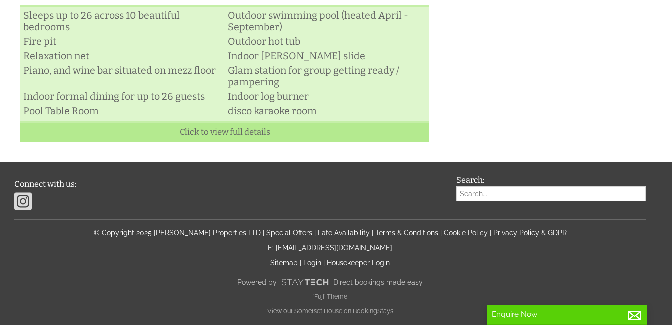 The height and width of the screenshot is (325, 672). Describe the element at coordinates (327, 111) in the screenshot. I see `li: disco karaoke room` at that location.